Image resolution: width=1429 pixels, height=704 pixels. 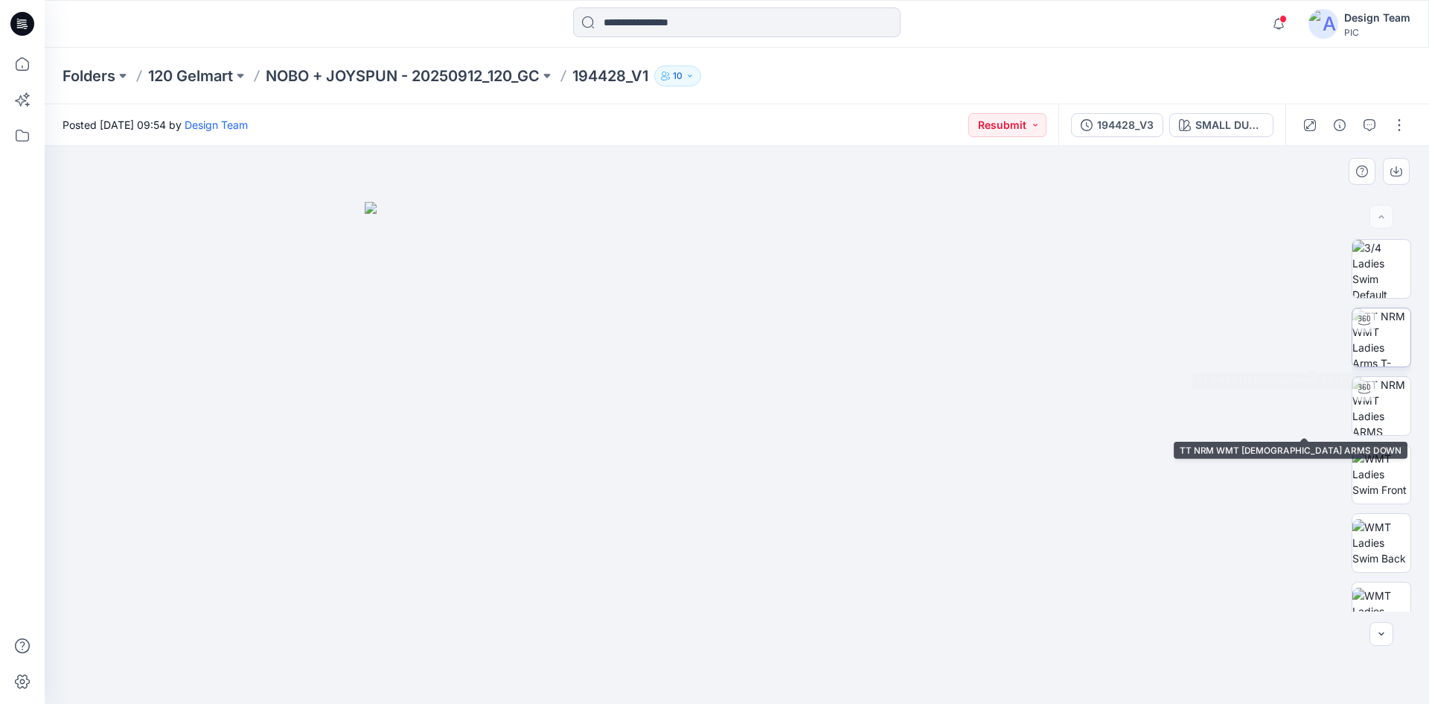 What do you see at coordinates (1382, 269) in the screenshot?
I see `img: 3/4 Ladies Swim Default` at bounding box center [1382, 269].